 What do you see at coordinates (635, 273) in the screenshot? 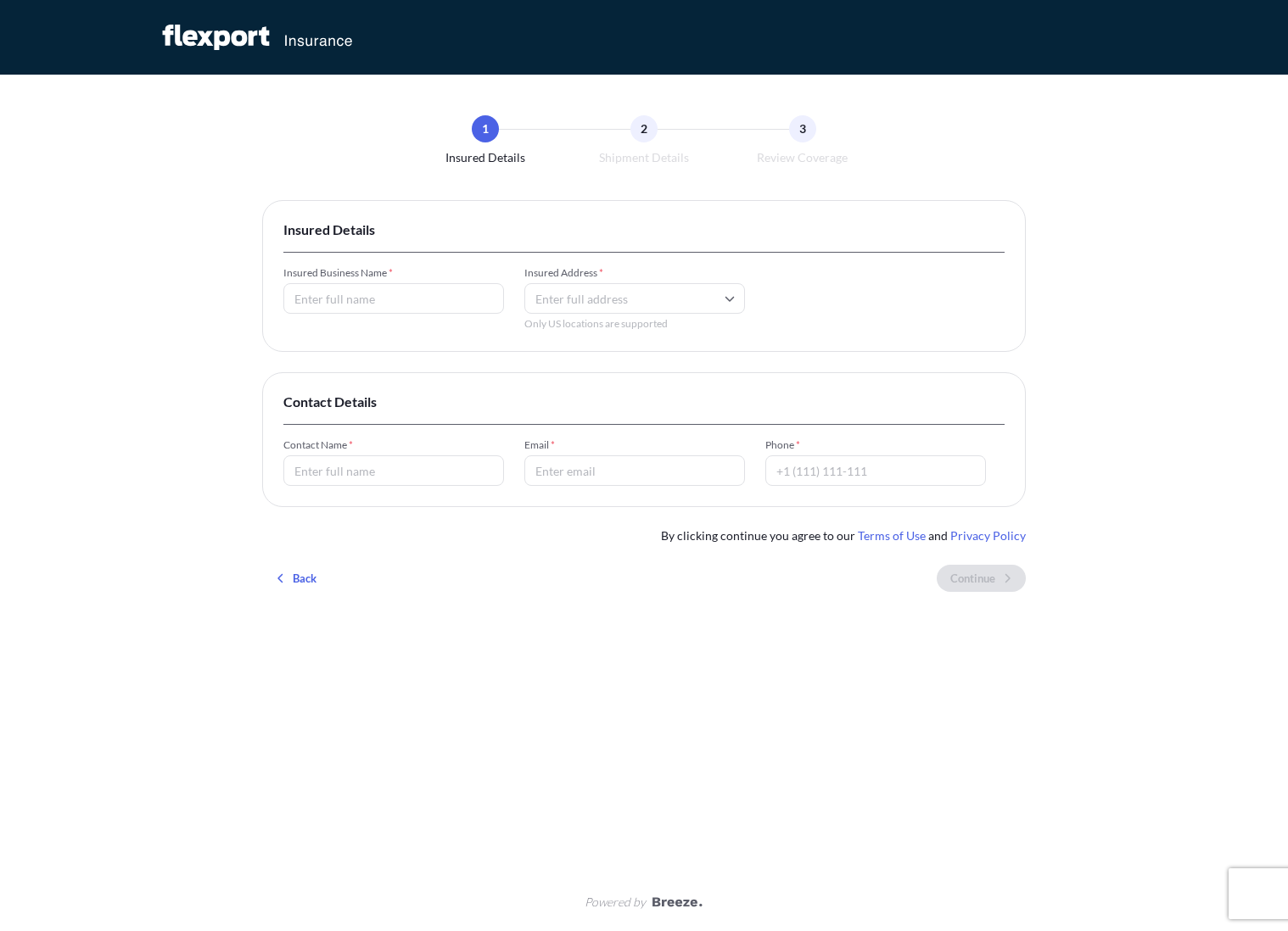
I see `span: Insured Address` at bounding box center [635, 273].